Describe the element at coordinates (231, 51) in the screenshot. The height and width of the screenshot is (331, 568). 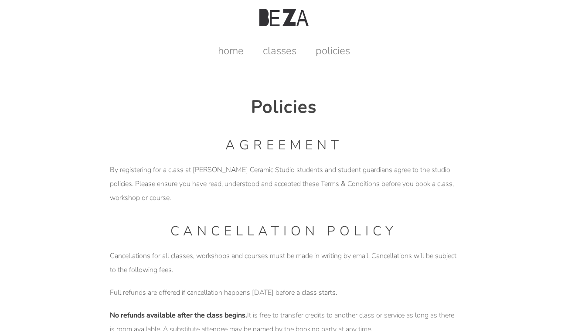
I see `a: home` at that location.